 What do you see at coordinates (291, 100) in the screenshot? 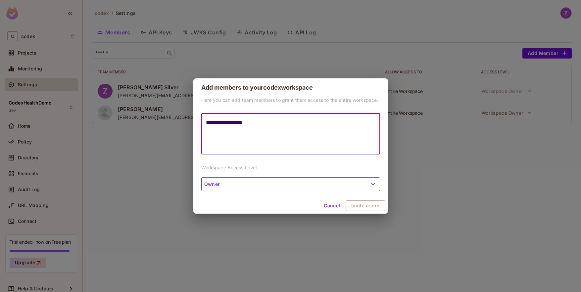
I see `p: Here you can add team members to grant them access to the entire workspace.` at bounding box center [291, 100].